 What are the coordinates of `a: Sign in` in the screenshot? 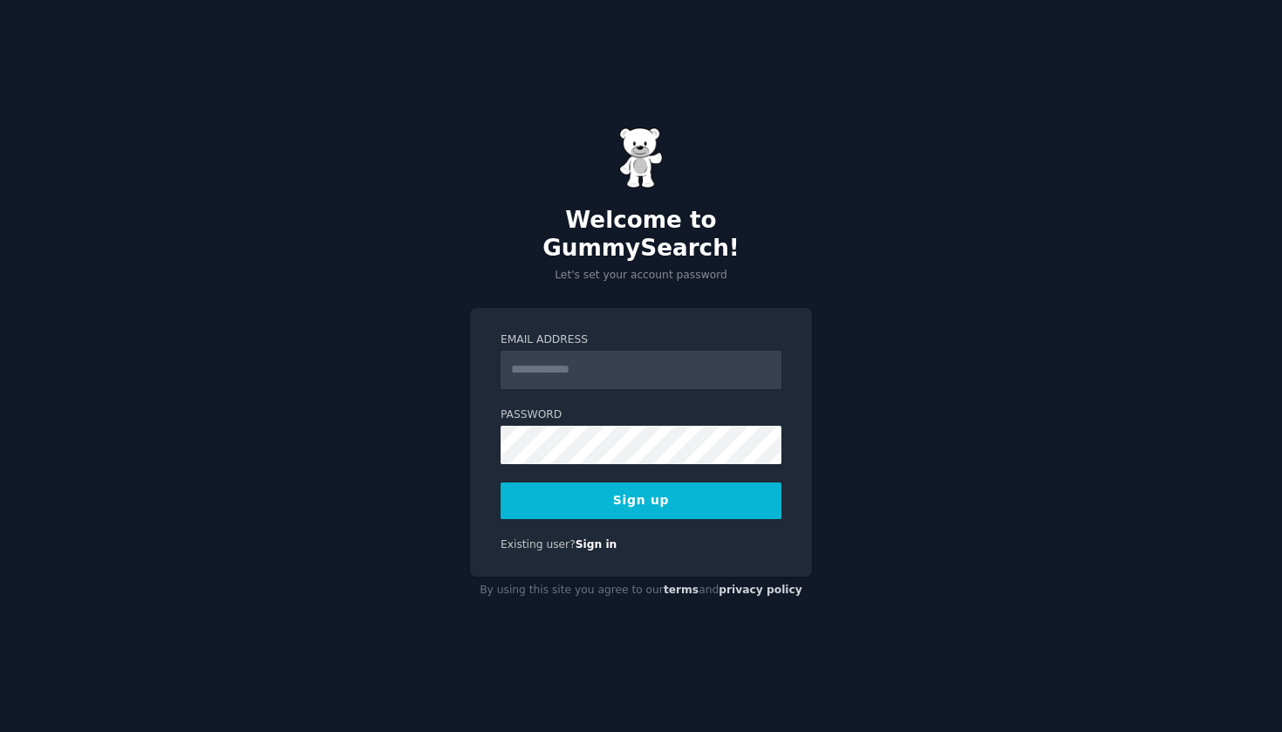 It's located at (597, 544).